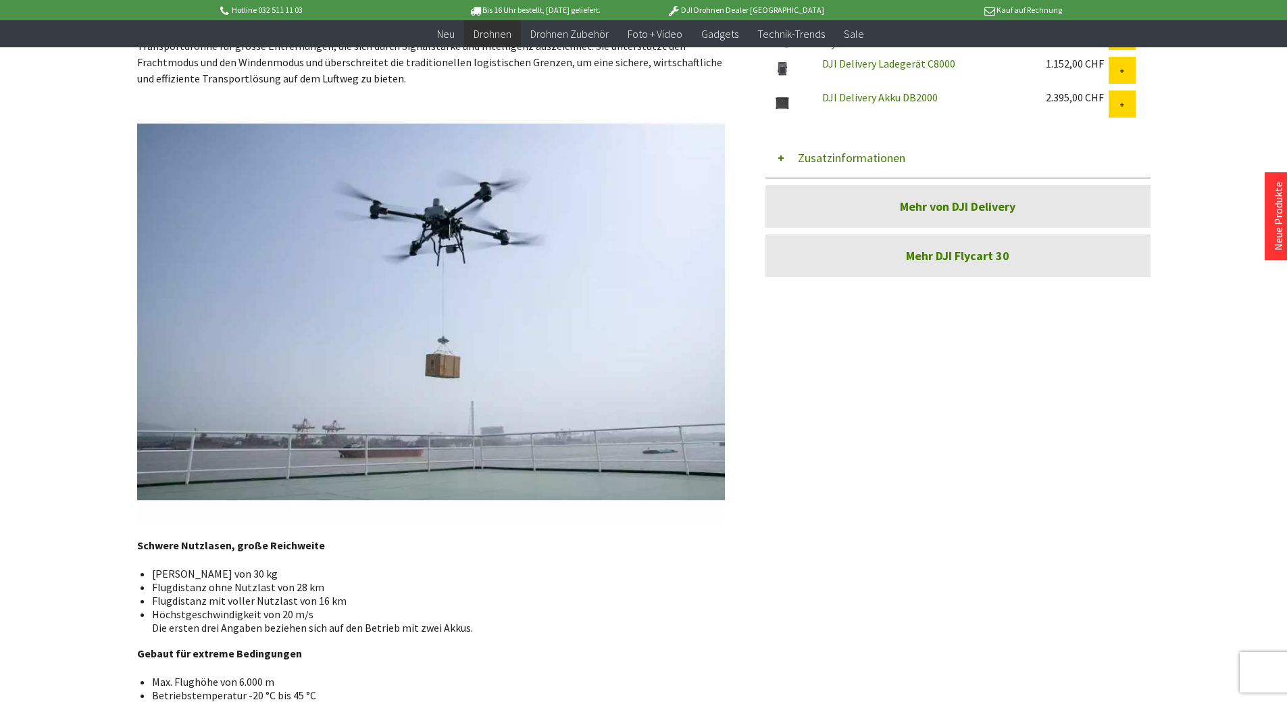  I want to click on img: DJI Delivery Akku DB2000, so click(782, 103).